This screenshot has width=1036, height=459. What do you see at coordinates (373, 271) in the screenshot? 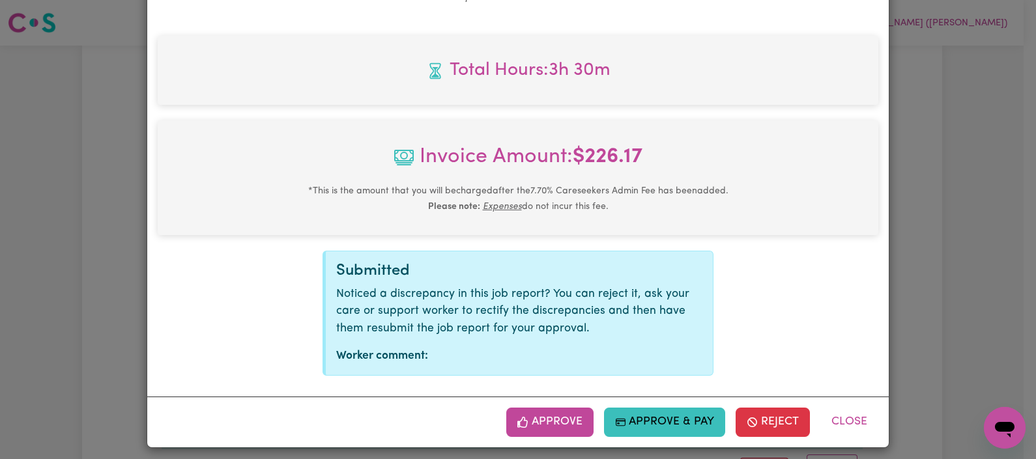
I see `span: Submitted` at bounding box center [373, 271].